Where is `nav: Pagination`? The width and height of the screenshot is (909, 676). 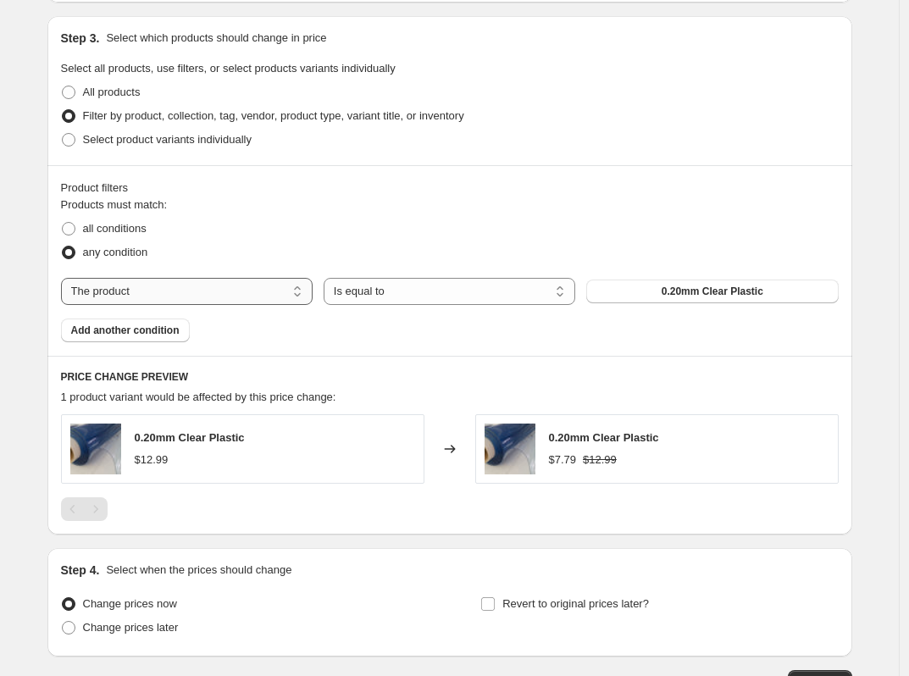
nav: Pagination is located at coordinates (84, 509).